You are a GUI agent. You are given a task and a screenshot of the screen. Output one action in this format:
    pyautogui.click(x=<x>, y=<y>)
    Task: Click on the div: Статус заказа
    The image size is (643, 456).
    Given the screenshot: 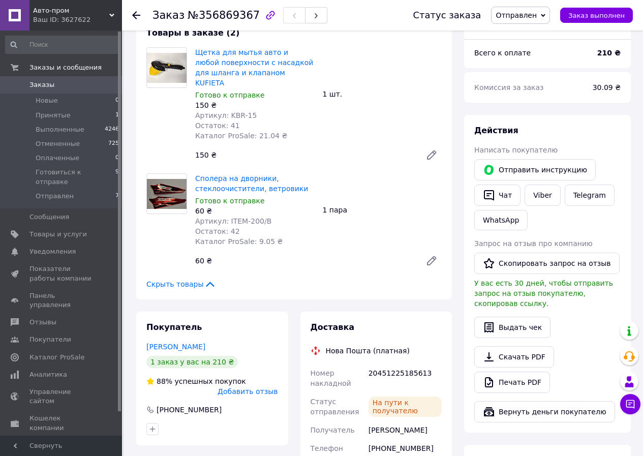 What is the action you would take?
    pyautogui.click(x=447, y=15)
    